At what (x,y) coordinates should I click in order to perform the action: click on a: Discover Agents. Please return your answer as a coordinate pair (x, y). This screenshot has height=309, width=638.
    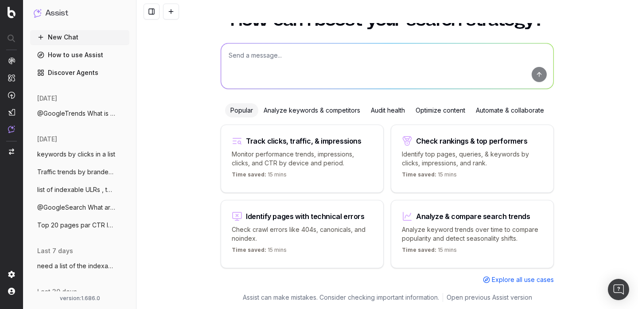
    Looking at the image, I should click on (80, 73).